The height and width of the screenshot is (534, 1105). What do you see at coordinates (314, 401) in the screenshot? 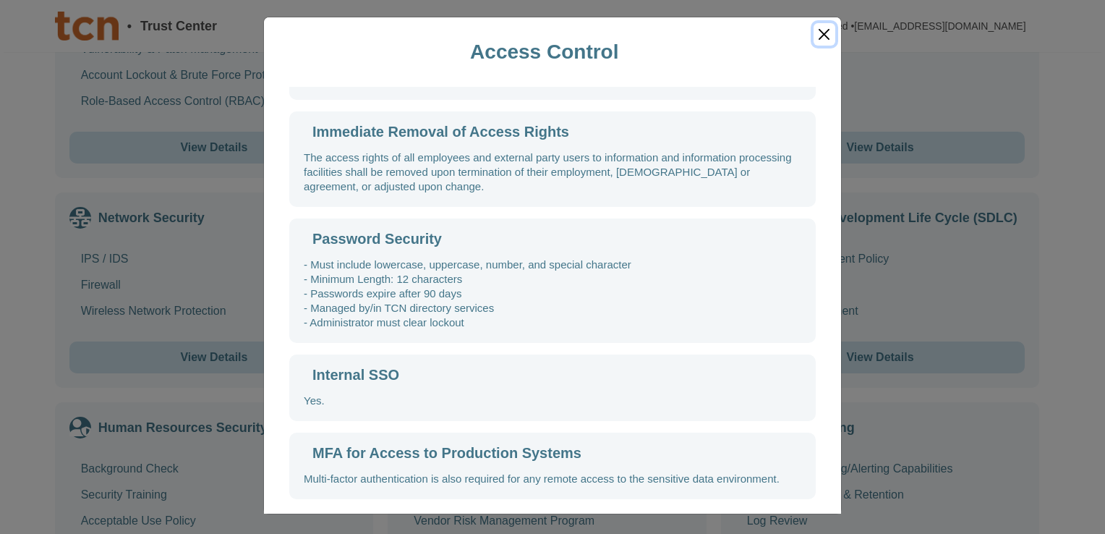
I see `div: Yes.` at bounding box center [314, 401].